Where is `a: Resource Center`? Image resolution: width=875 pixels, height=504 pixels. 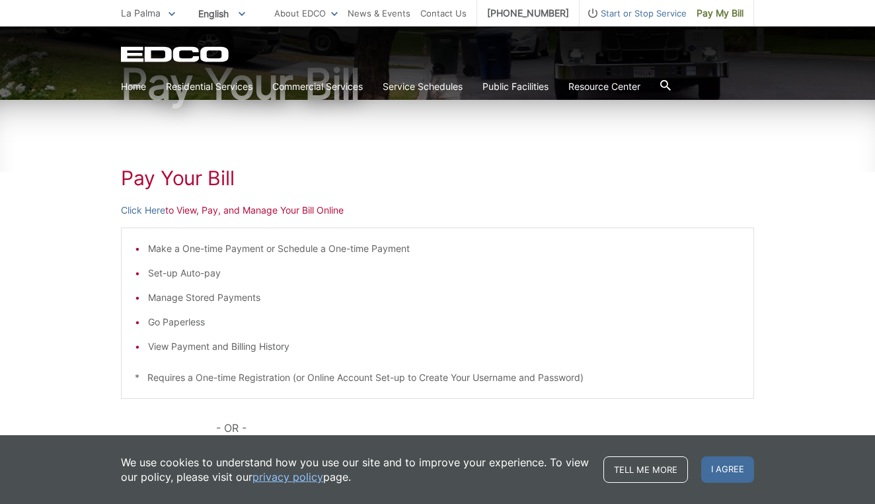
a: Resource Center is located at coordinates (604, 87).